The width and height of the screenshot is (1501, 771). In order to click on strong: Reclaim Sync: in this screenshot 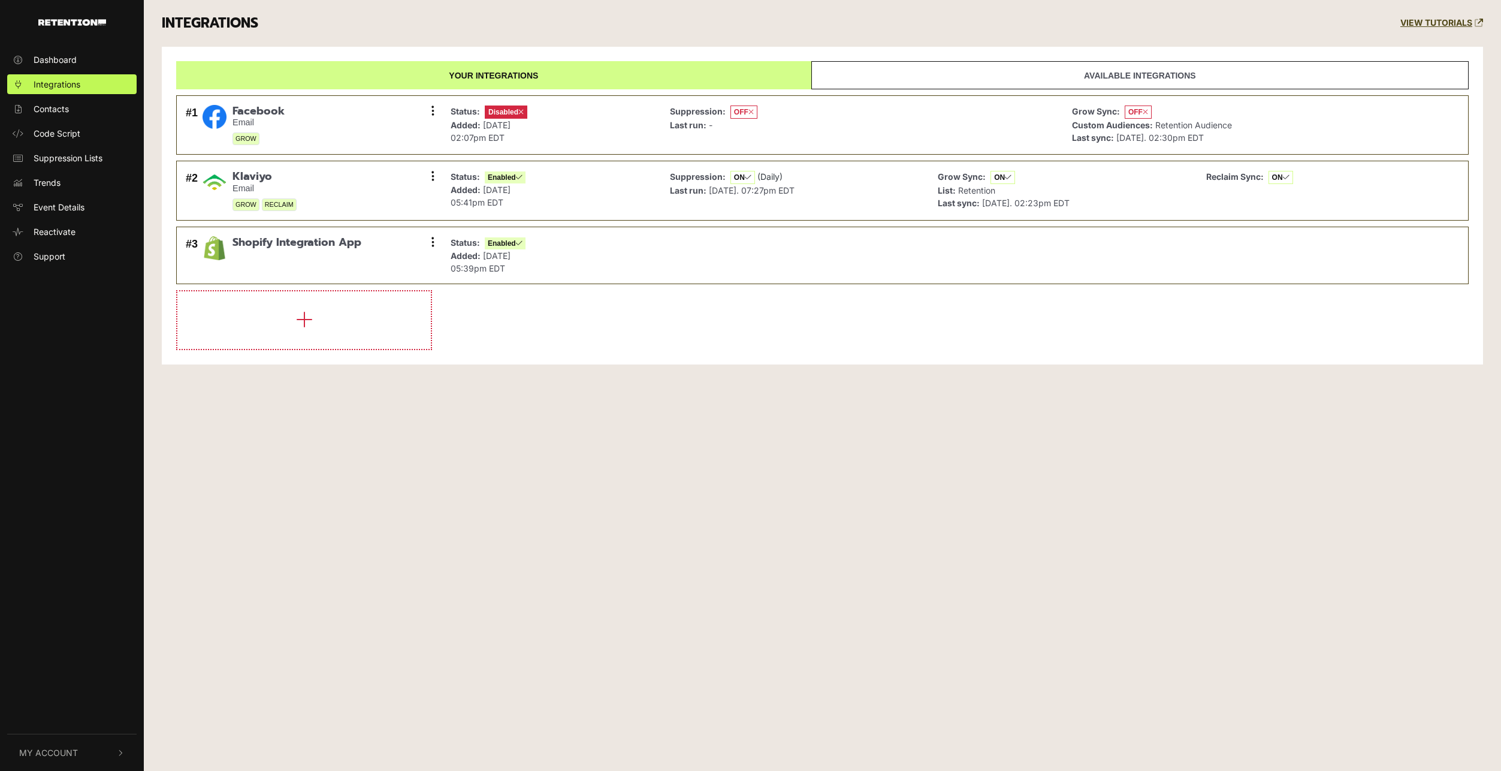, I will do `click(1235, 176)`.